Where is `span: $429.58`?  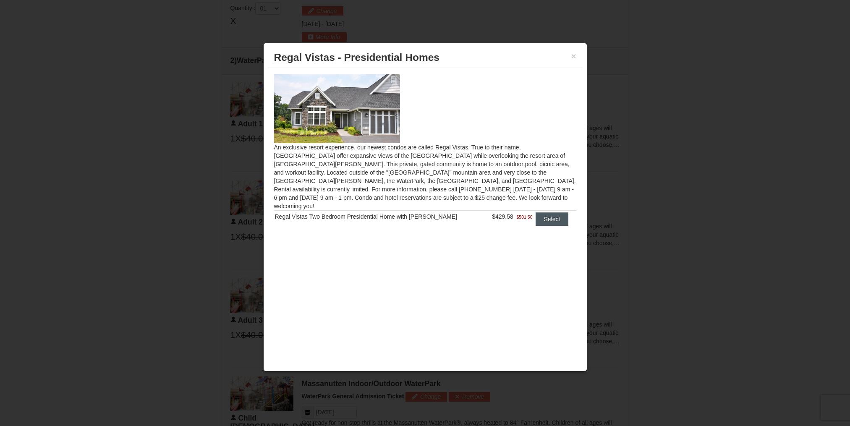 span: $429.58 is located at coordinates (503, 217).